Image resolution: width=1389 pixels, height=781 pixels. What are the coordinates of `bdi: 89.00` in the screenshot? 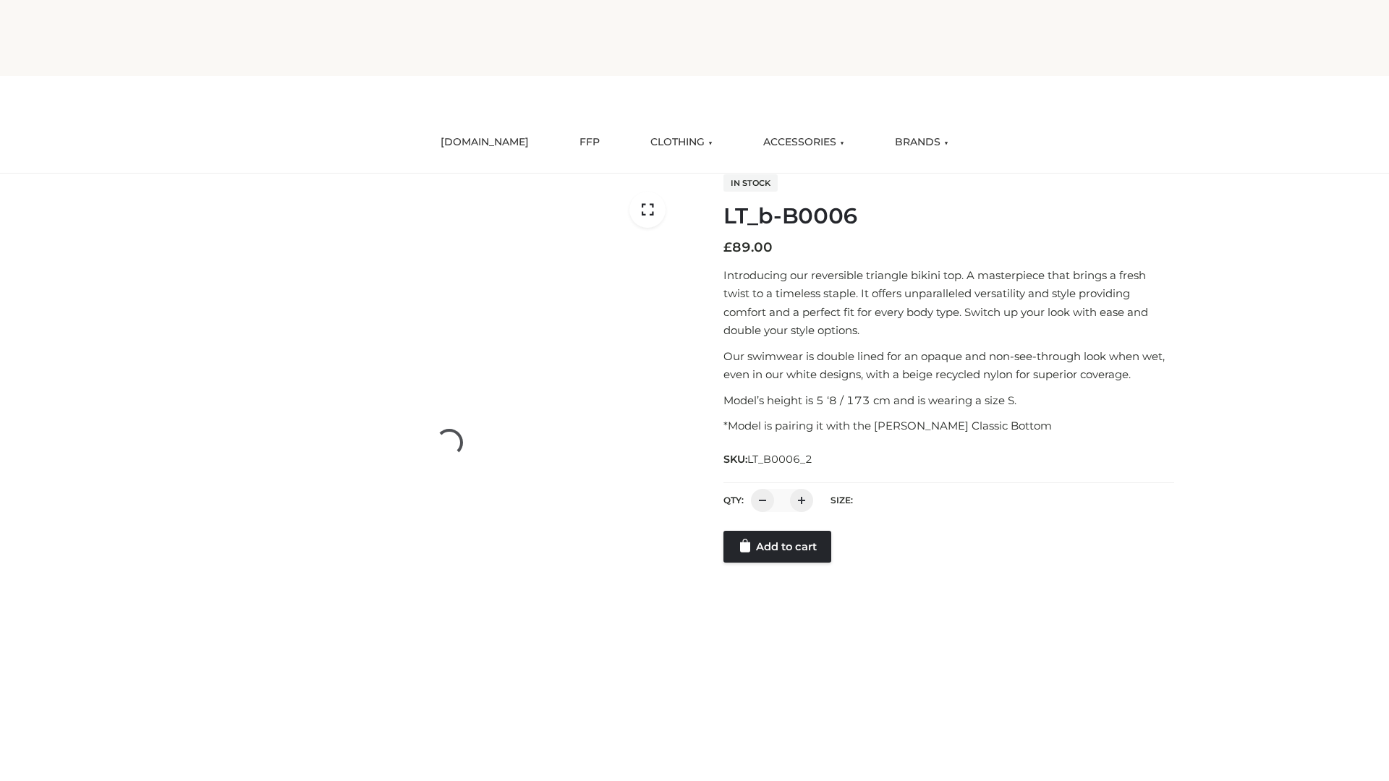 It's located at (748, 247).